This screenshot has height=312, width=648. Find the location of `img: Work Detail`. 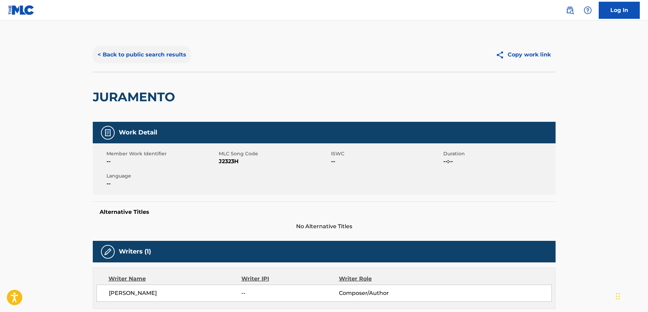

img: Work Detail is located at coordinates (108, 133).